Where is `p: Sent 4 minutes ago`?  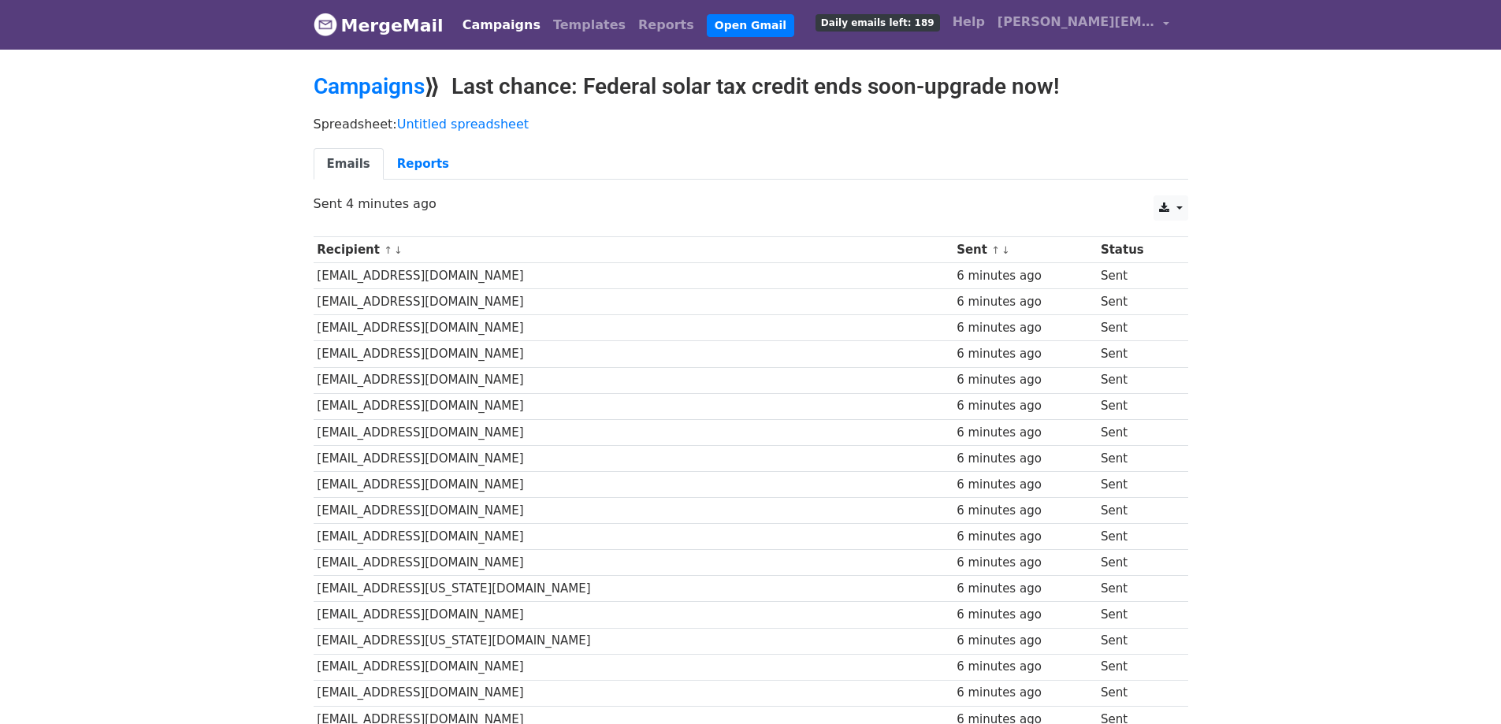 p: Sent 4 minutes ago is located at coordinates (751, 203).